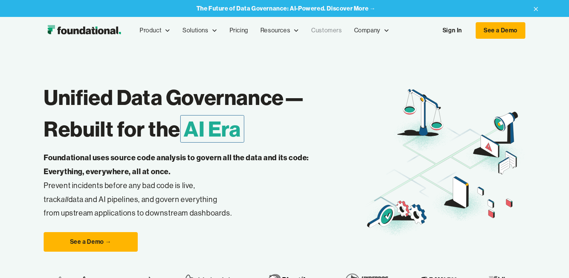  Describe the element at coordinates (65, 199) in the screenshot. I see `em: all` at that location.